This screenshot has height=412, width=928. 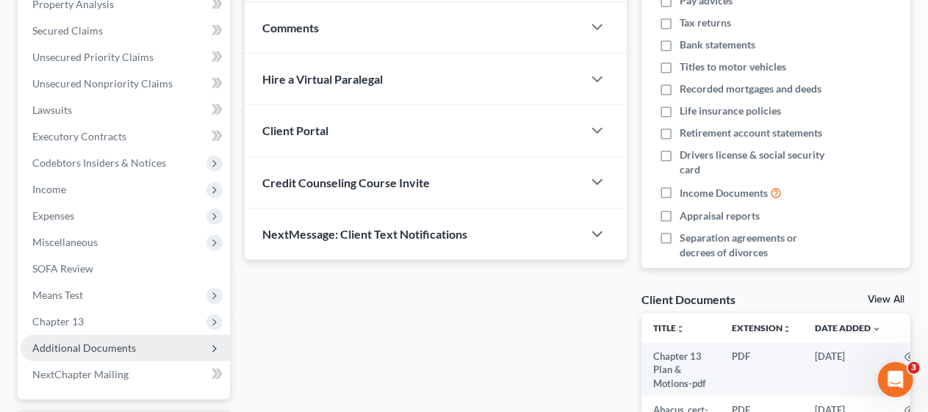 I want to click on span: Lawsuits, so click(x=52, y=109).